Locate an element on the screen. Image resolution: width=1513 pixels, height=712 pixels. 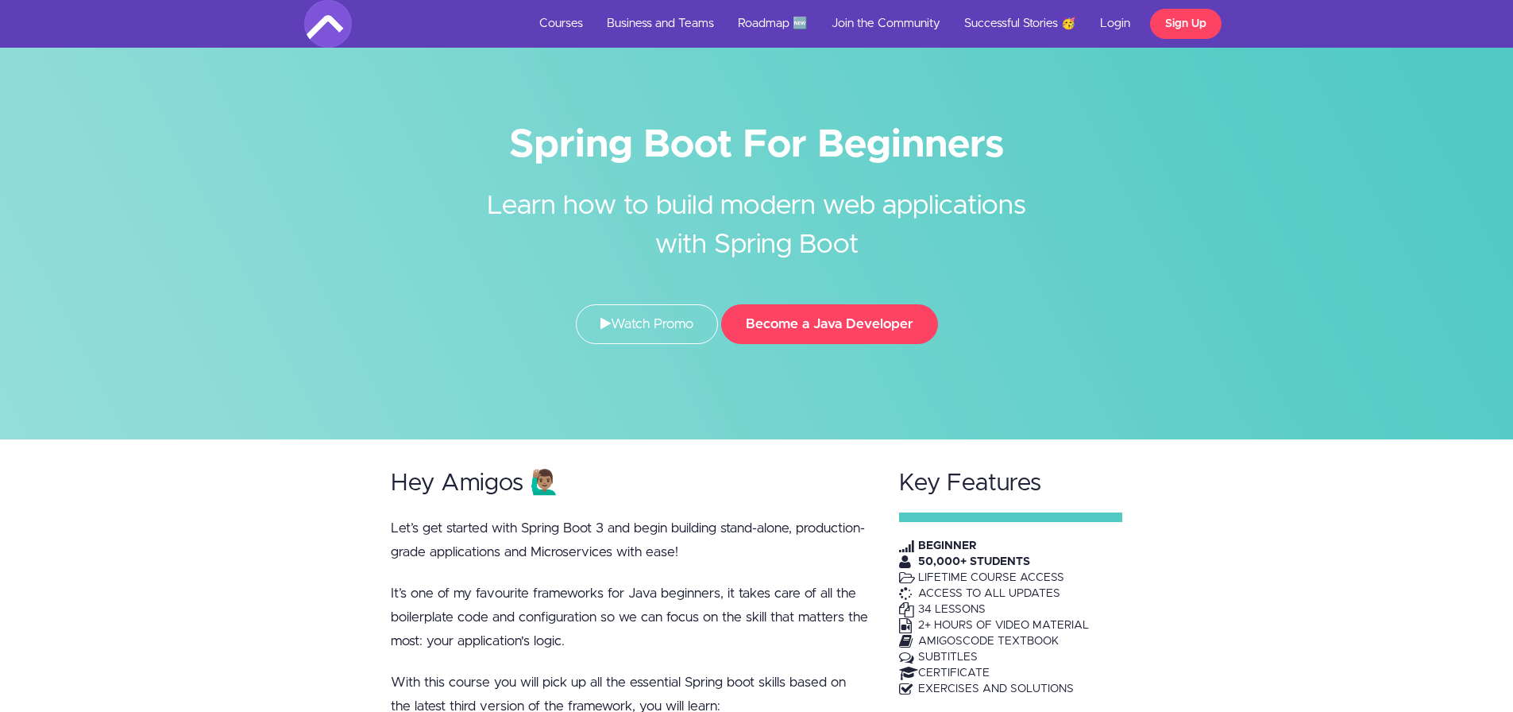
p: It’s one of my favourite frameworks for Java beginners, it takes care of all the boilerplate code... is located at coordinates (630, 617).